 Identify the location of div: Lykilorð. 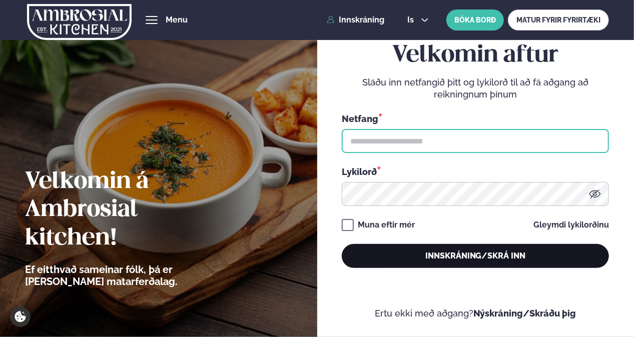
(475, 172).